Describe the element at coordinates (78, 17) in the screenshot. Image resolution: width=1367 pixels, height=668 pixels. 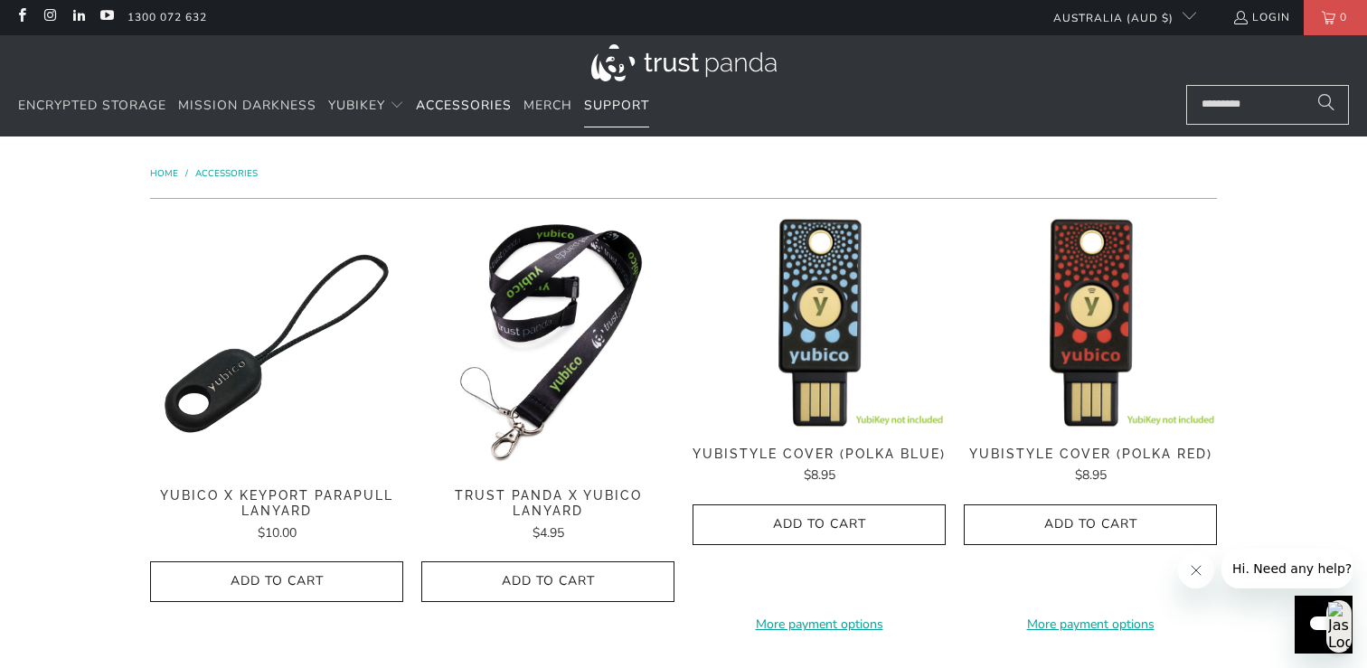
I see `a: Trust Panda Australia on LinkedIn` at that location.